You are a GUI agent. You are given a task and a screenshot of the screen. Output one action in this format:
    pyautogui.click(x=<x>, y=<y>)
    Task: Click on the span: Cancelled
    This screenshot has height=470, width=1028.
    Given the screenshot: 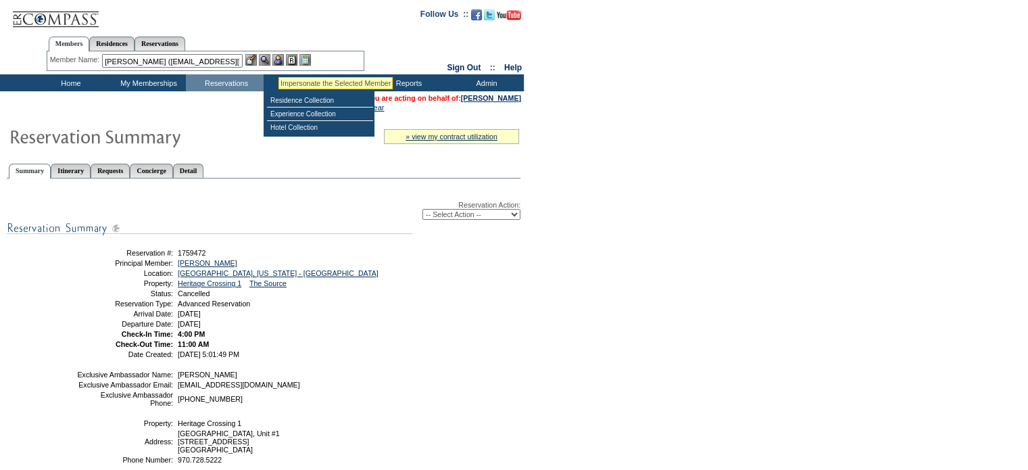 What is the action you would take?
    pyautogui.click(x=193, y=293)
    